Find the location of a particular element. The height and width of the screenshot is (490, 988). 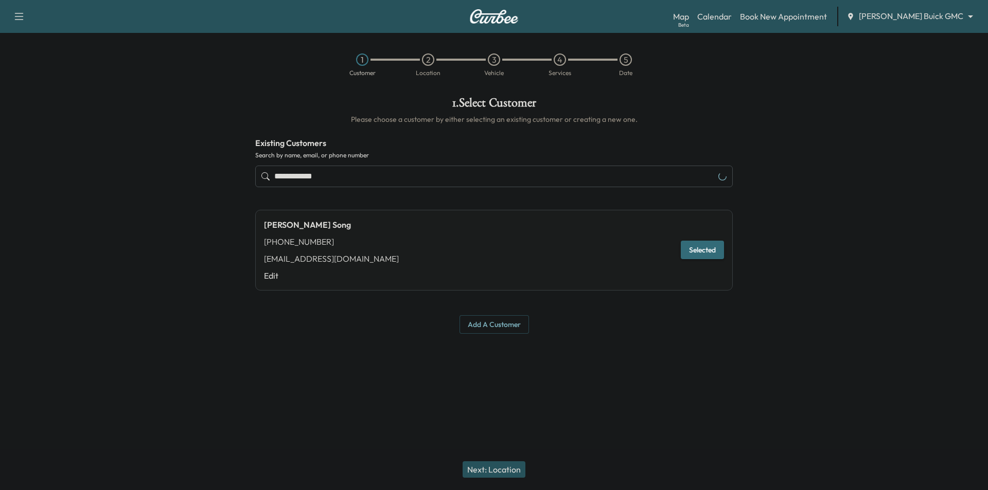

h6: Please choose a customer by either selecting an existing customer or creating a new one. is located at coordinates (494, 119).